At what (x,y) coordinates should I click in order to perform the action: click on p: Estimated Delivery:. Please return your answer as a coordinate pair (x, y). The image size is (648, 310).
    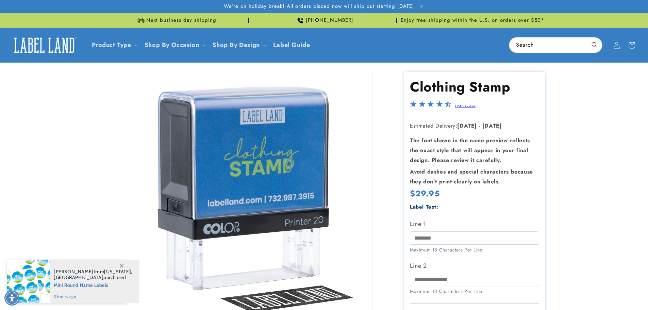
    Looking at the image, I should click on (475, 126).